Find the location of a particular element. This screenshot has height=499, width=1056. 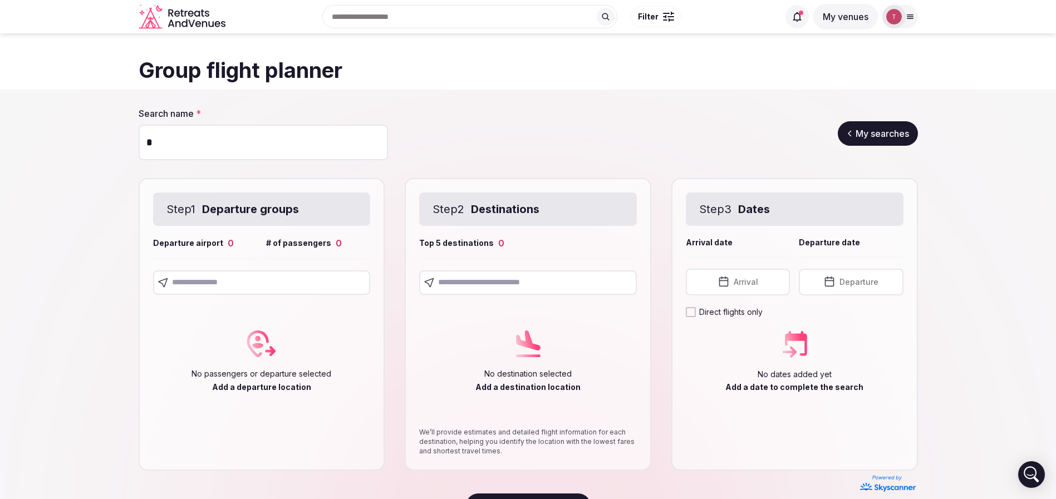

div: Step 3 is located at coordinates (795, 209).